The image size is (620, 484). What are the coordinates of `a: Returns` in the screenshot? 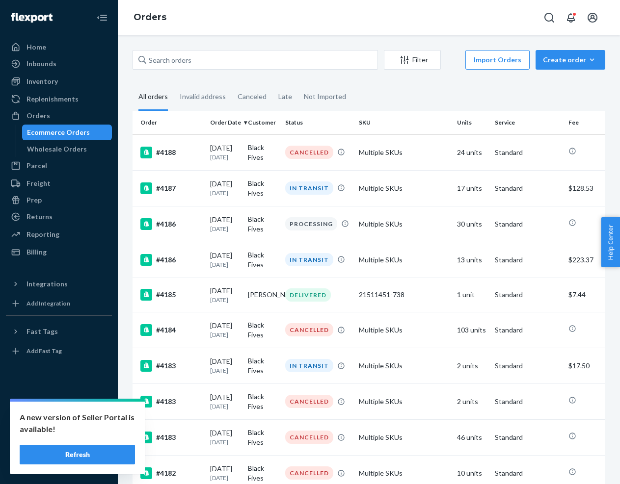 It's located at (59, 217).